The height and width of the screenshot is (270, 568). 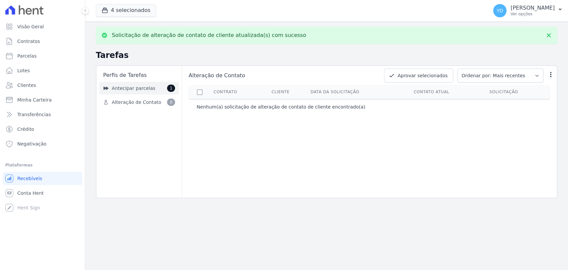 I want to click on span: Clientes, so click(x=27, y=85).